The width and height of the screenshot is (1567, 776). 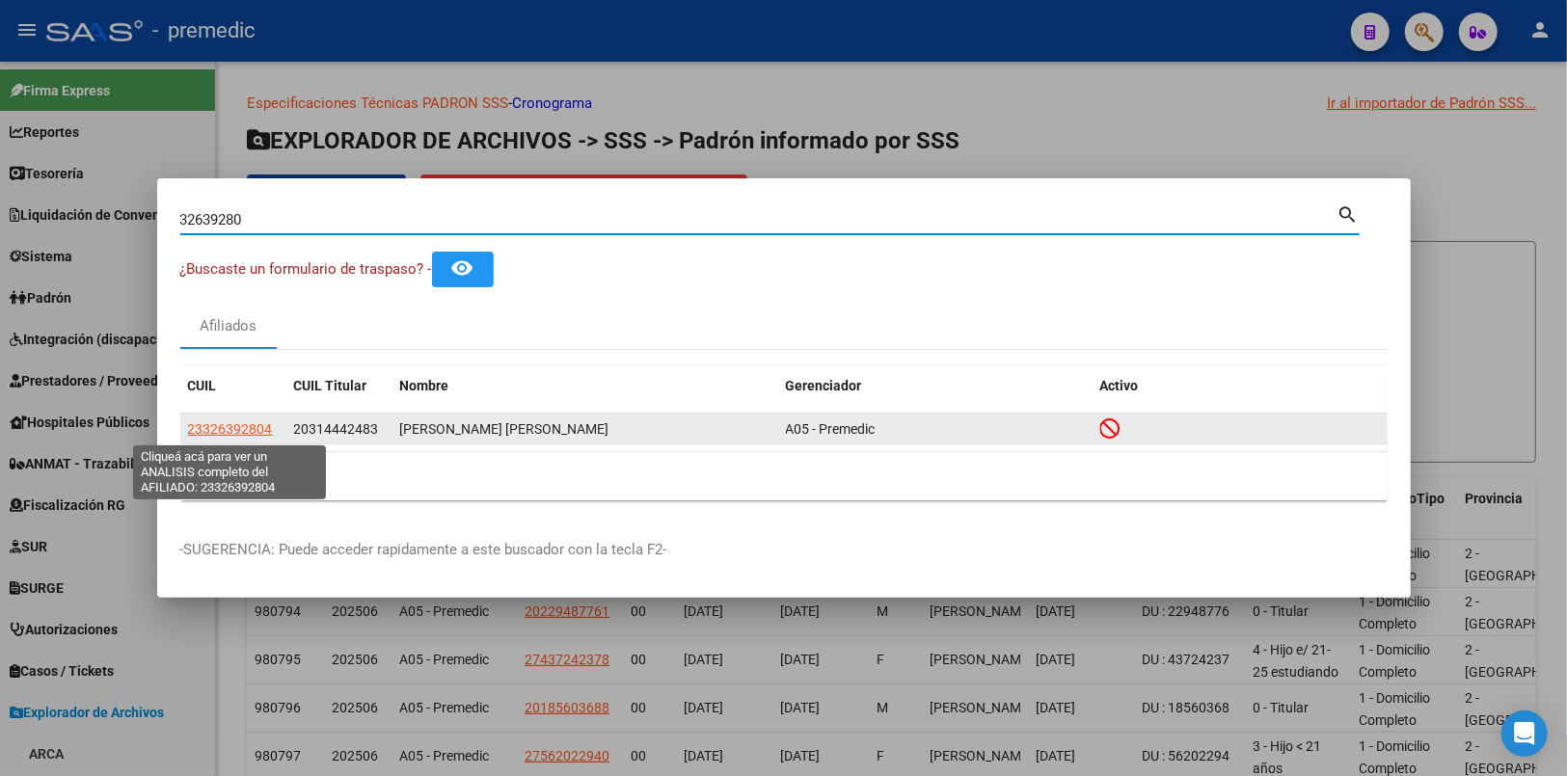 I want to click on datatable-header-cell: Activo, so click(x=1240, y=386).